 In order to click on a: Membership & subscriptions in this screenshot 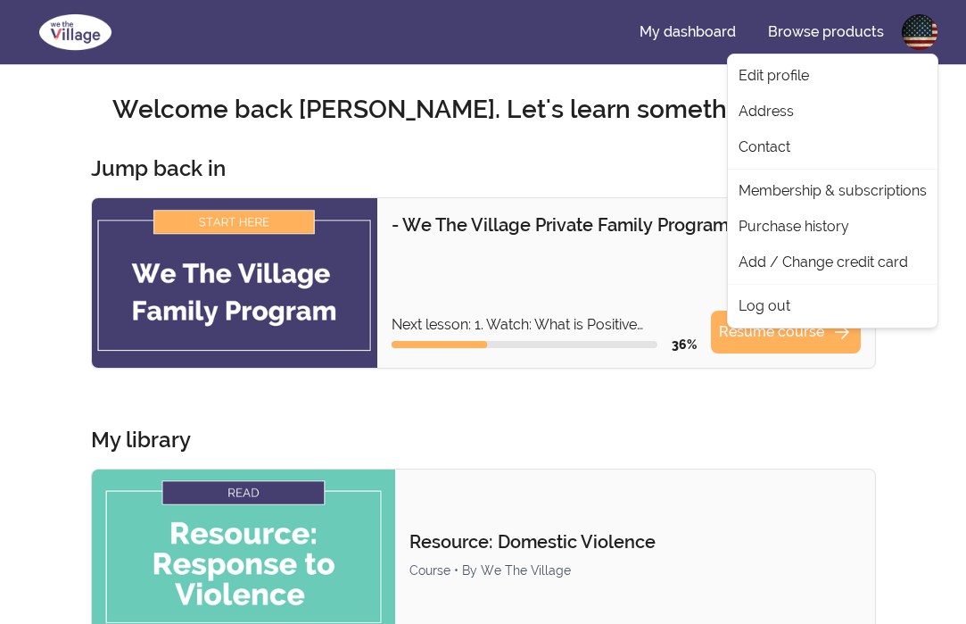, I will do `click(832, 191)`.